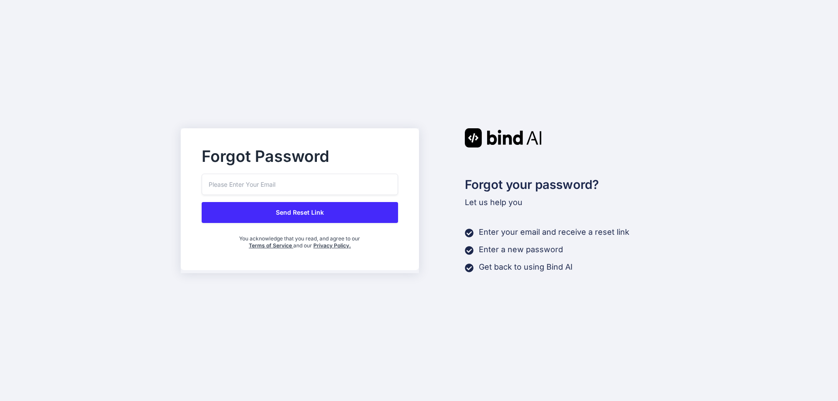 This screenshot has height=401, width=838. Describe the element at coordinates (300, 240) in the screenshot. I see `div: You acknowledge that you read, and agree to our and our` at that location.